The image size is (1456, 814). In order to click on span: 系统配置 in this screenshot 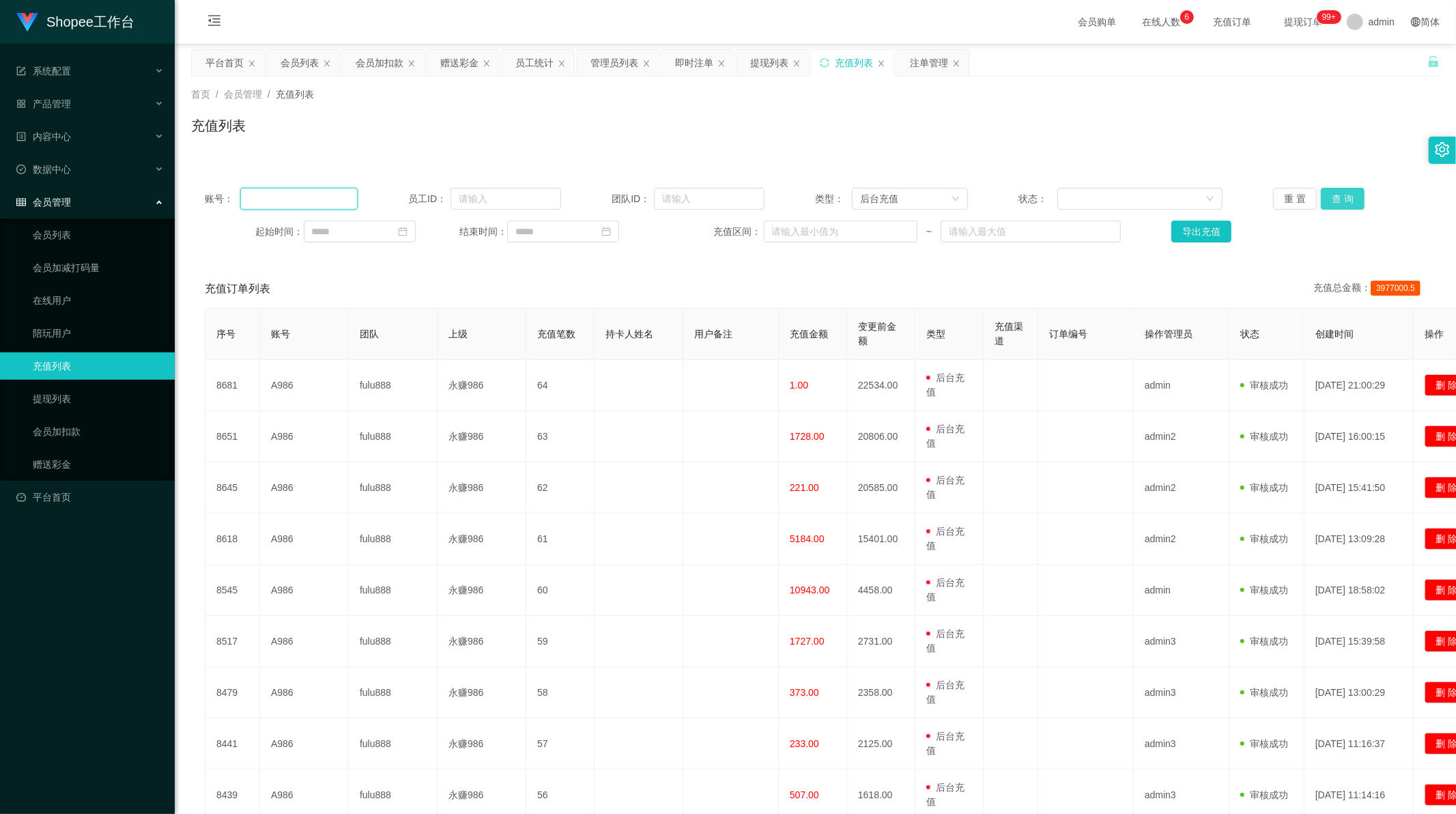, I will do `click(44, 71)`.